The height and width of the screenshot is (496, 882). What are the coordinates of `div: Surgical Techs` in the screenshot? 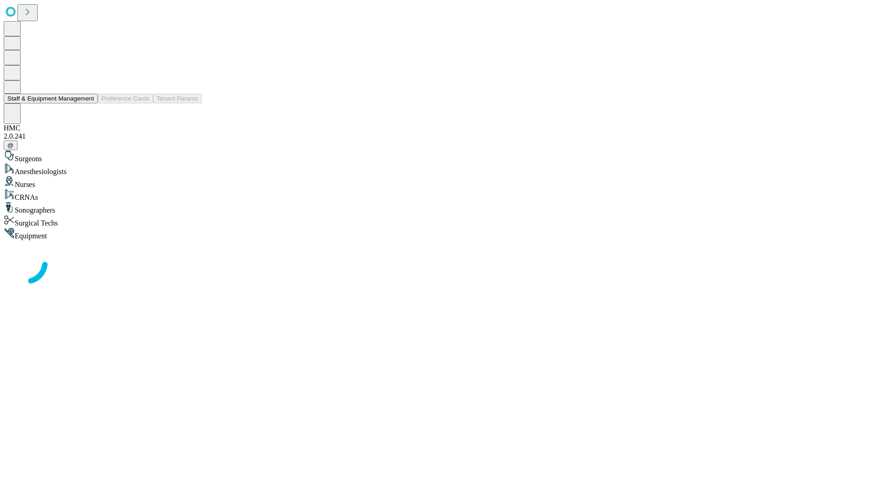 It's located at (441, 221).